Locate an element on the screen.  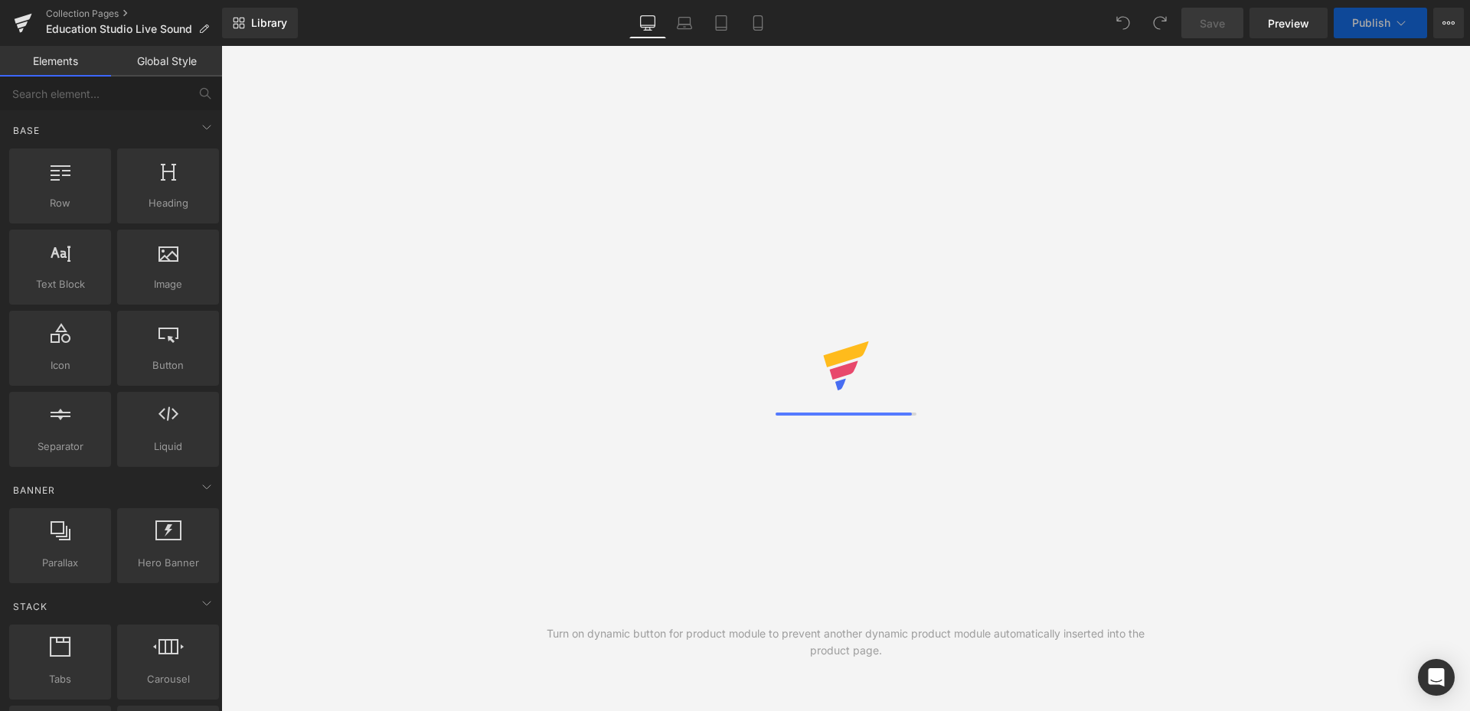
a: Desktop is located at coordinates (648, 23).